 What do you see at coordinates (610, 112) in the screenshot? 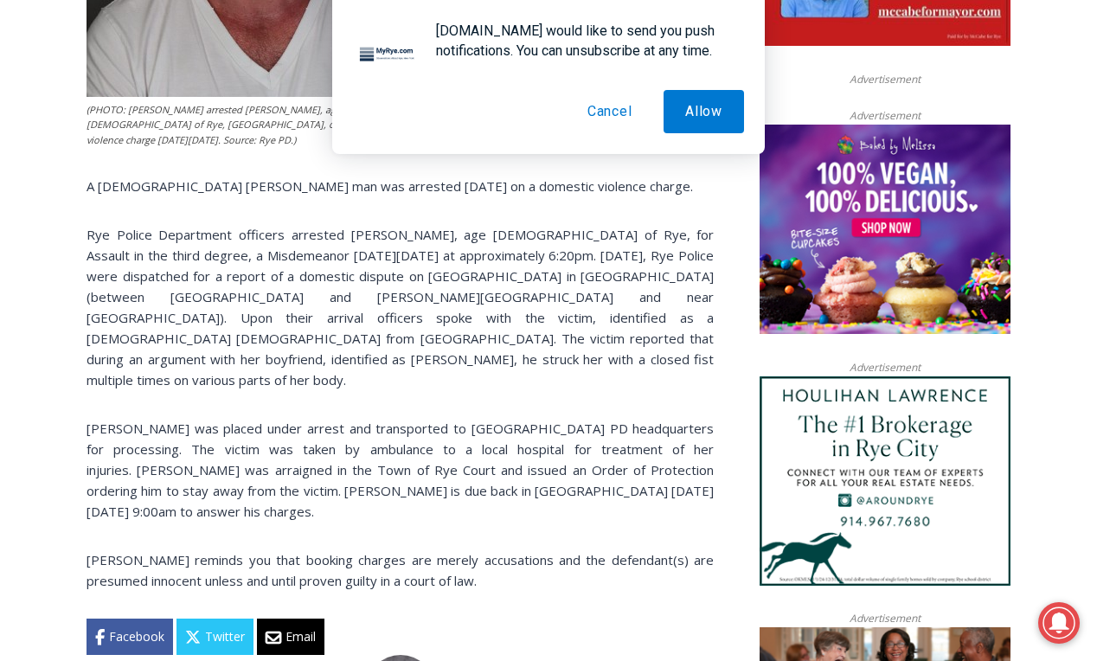
I see `button: Cancel` at bounding box center [610, 112].